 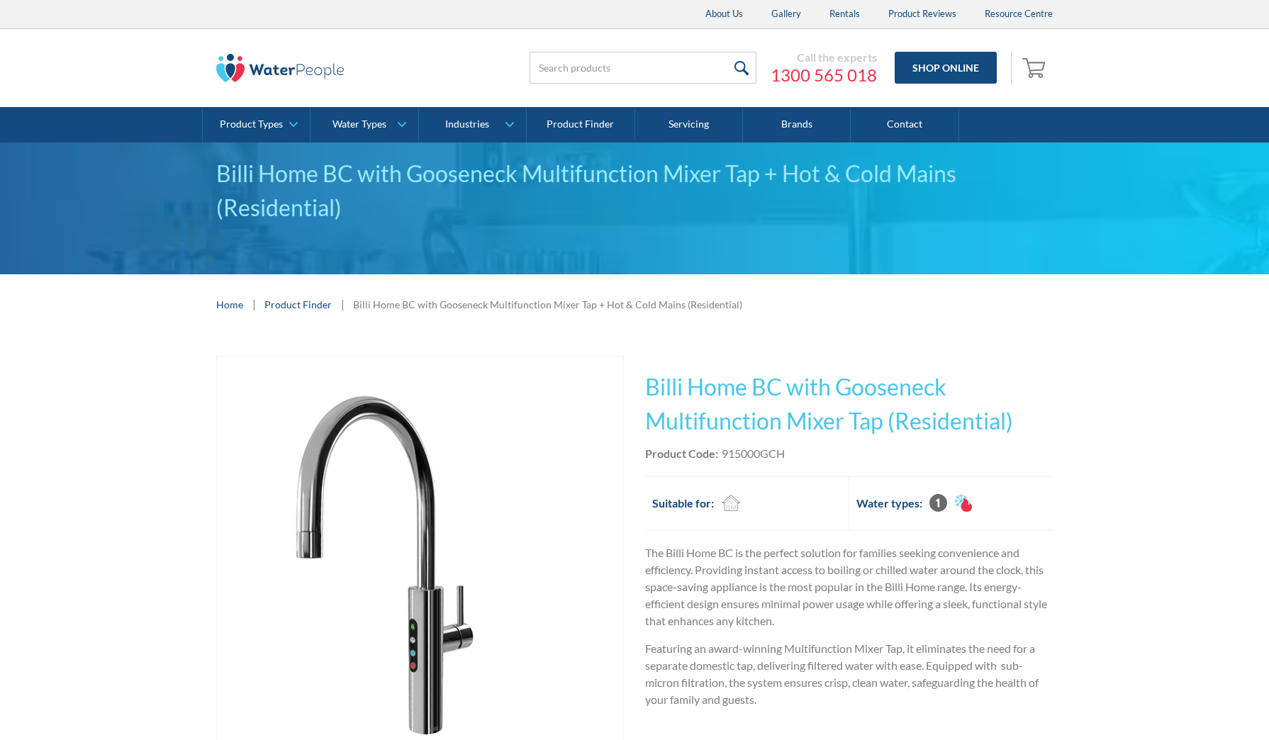 I want to click on a: Water Types, so click(x=364, y=125).